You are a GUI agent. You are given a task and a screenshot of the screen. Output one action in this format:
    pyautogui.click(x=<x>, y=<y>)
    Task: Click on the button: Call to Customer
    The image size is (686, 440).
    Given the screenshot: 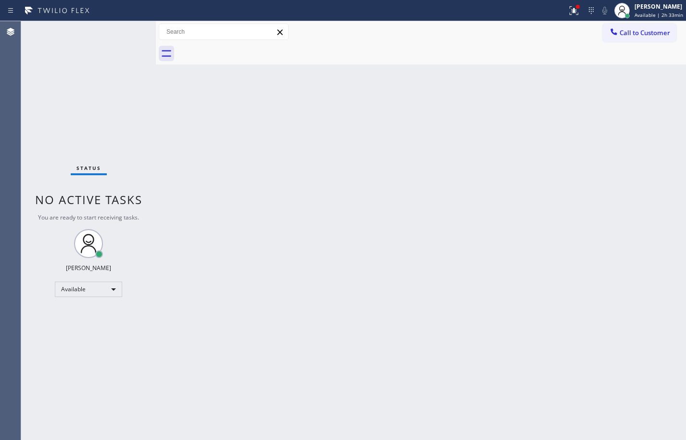 What is the action you would take?
    pyautogui.click(x=639, y=33)
    